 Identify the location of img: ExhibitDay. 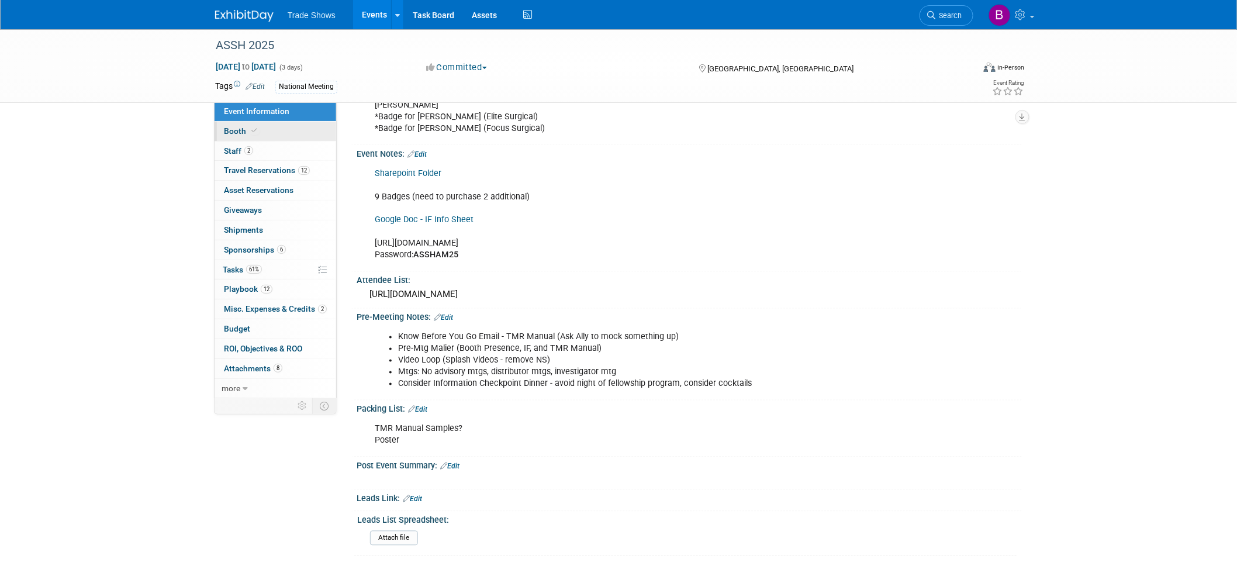
(244, 16).